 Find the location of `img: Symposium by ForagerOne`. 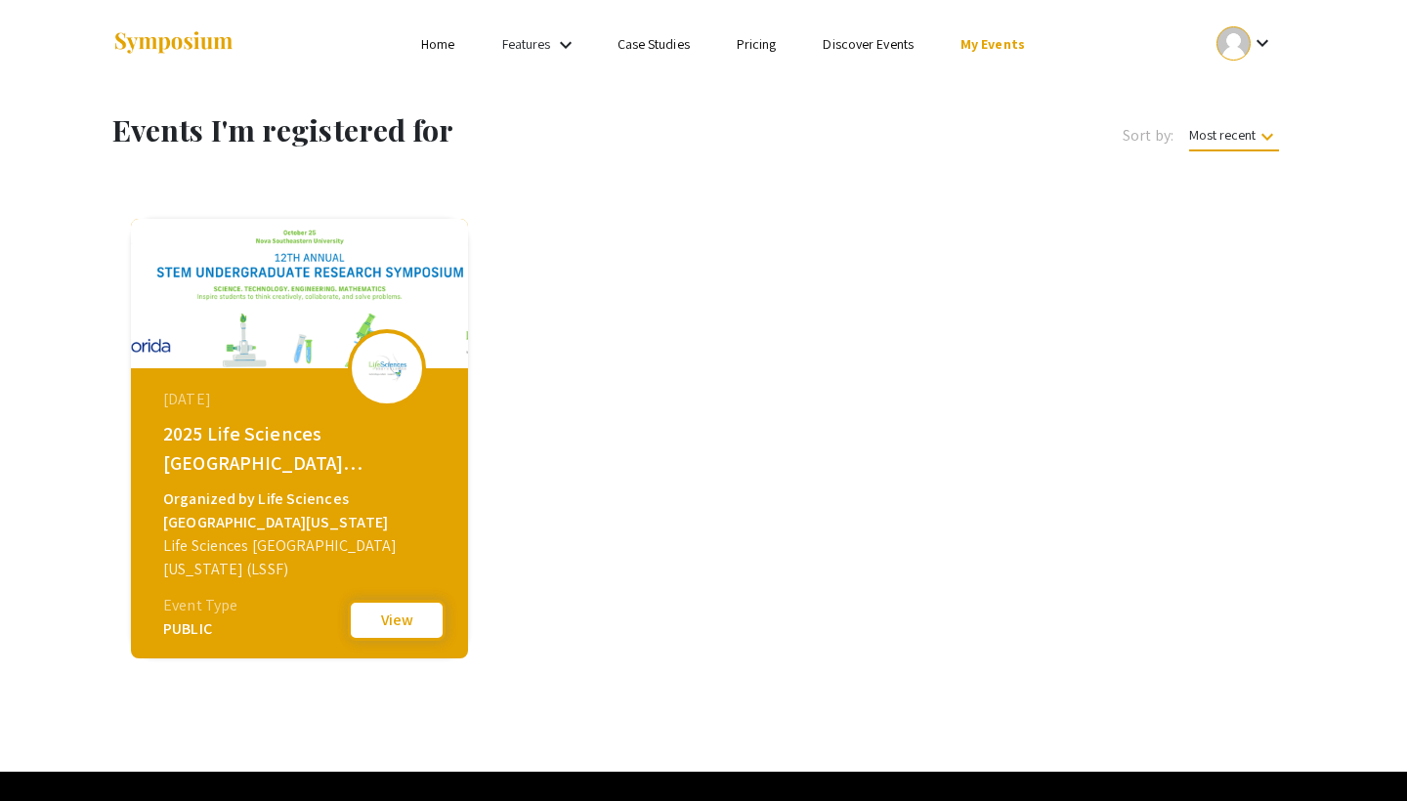

img: Symposium by ForagerOne is located at coordinates (173, 43).